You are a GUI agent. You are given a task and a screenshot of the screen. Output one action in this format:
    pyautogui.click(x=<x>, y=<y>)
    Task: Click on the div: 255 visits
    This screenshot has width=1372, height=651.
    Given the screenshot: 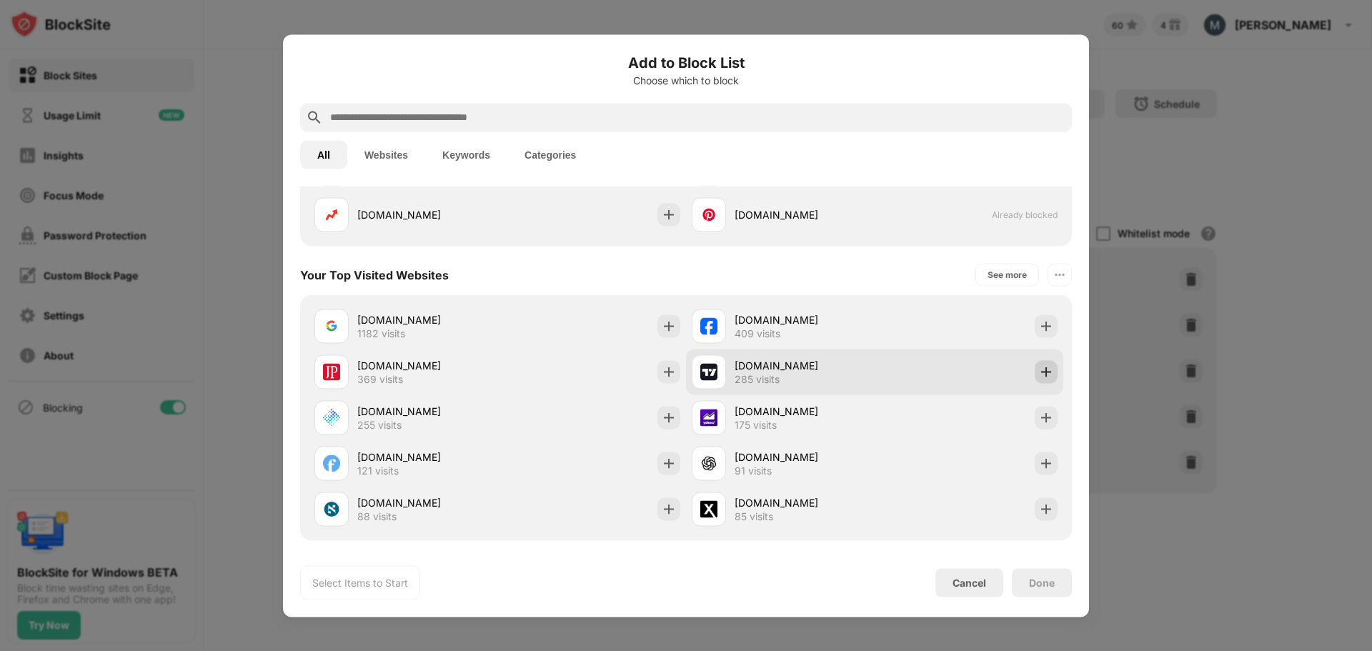 What is the action you would take?
    pyautogui.click(x=379, y=425)
    